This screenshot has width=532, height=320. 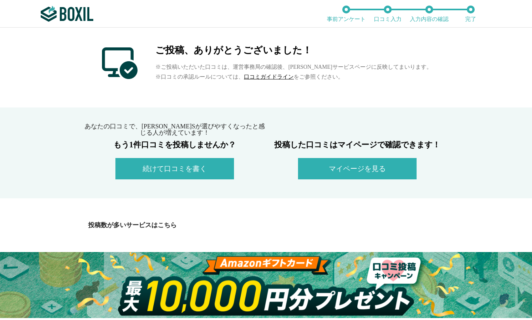 I want to click on button: 続けて口コミを書く, so click(x=175, y=169).